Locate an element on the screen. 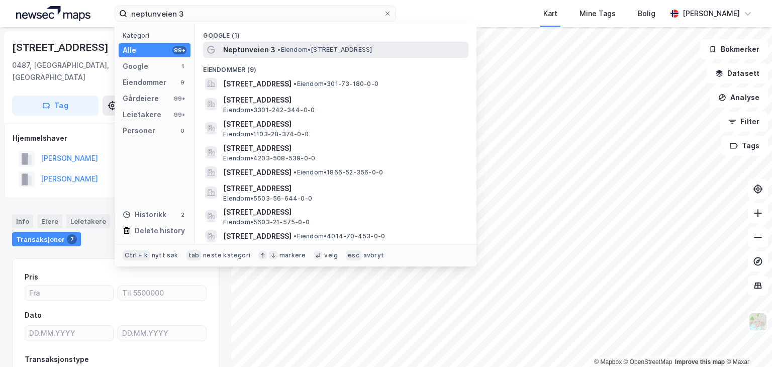 This screenshot has height=367, width=772. div: Alle is located at coordinates (129, 50).